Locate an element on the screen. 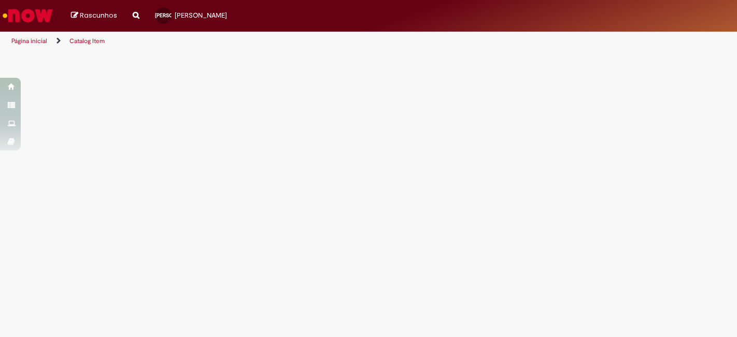  ul: Trilhas de página is located at coordinates (246, 41).